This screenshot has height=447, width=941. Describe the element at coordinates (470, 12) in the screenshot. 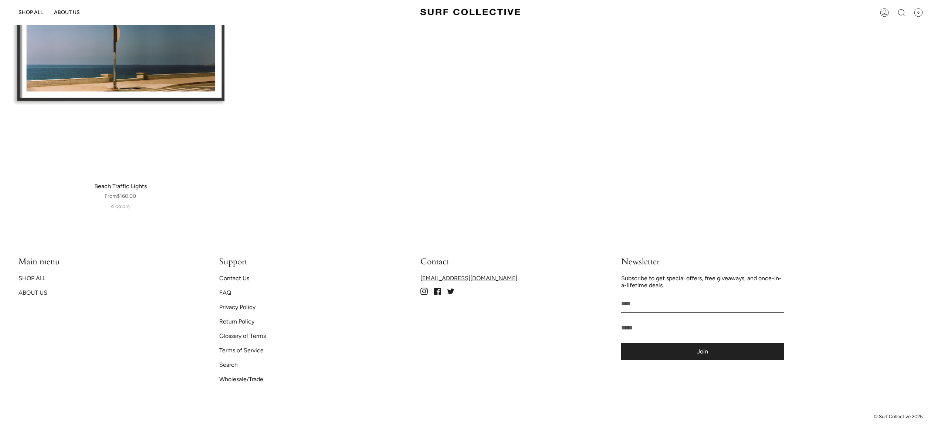

I see `img: Surf Collective` at that location.